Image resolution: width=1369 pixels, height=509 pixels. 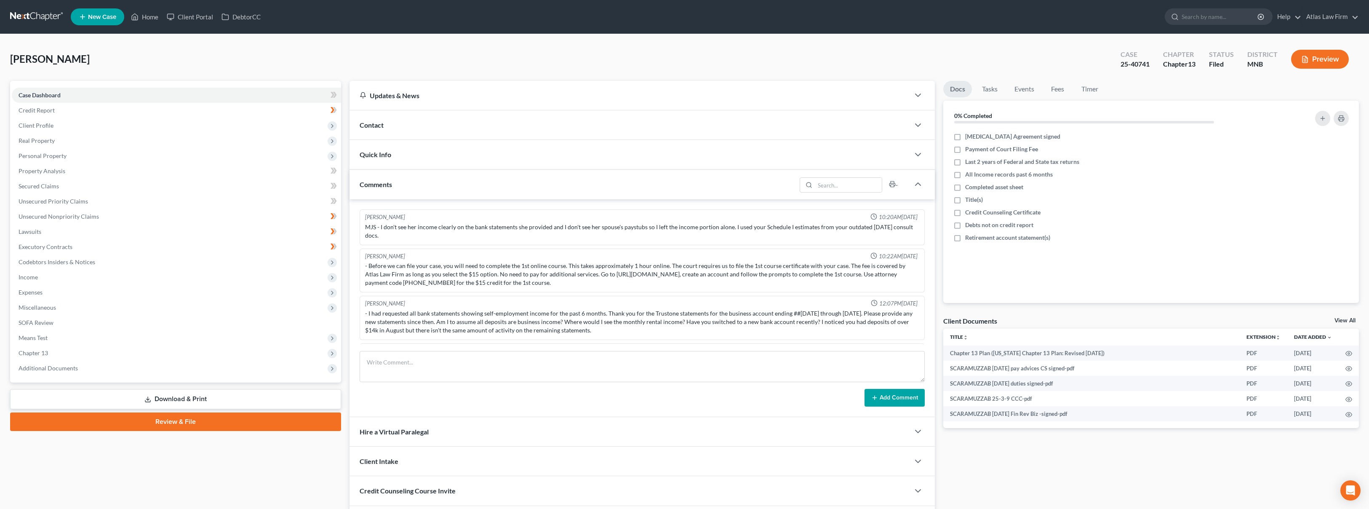 What do you see at coordinates (1002, 212) in the screenshot?
I see `span: Credit Counseling Certificate` at bounding box center [1002, 212].